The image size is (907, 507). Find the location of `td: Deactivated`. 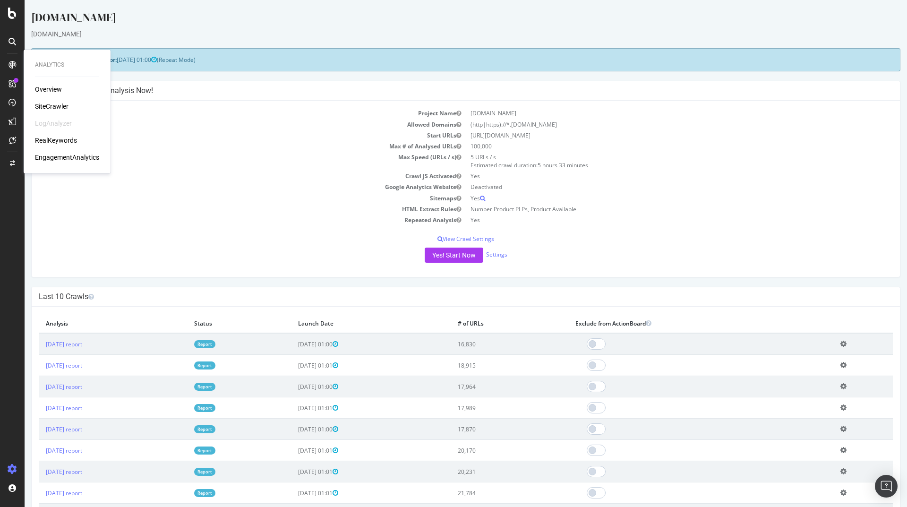

td: Deactivated is located at coordinates (655, 187).